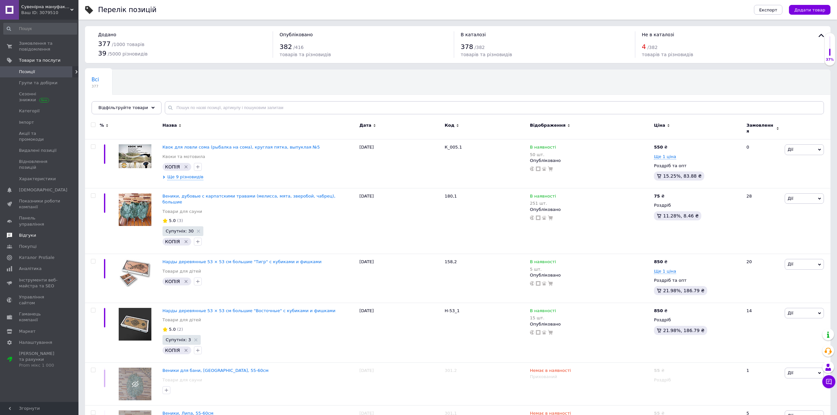  What do you see at coordinates (40, 97) in the screenshot?
I see `span: Сезонні знижки` at bounding box center [40, 97].